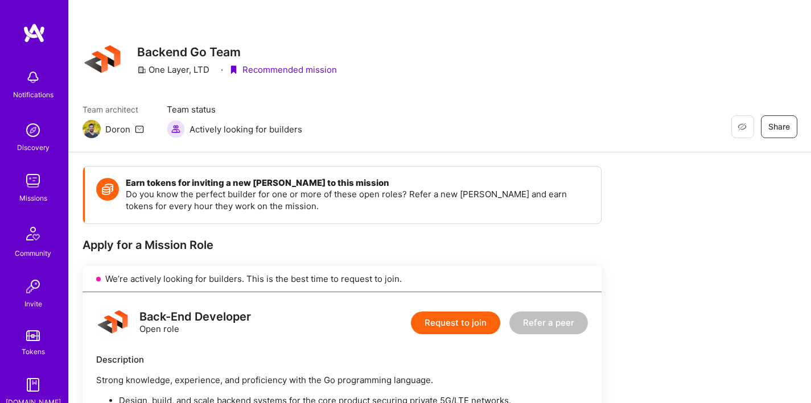 The height and width of the screenshot is (403, 811). What do you see at coordinates (33, 253) in the screenshot?
I see `div: Community` at bounding box center [33, 253].